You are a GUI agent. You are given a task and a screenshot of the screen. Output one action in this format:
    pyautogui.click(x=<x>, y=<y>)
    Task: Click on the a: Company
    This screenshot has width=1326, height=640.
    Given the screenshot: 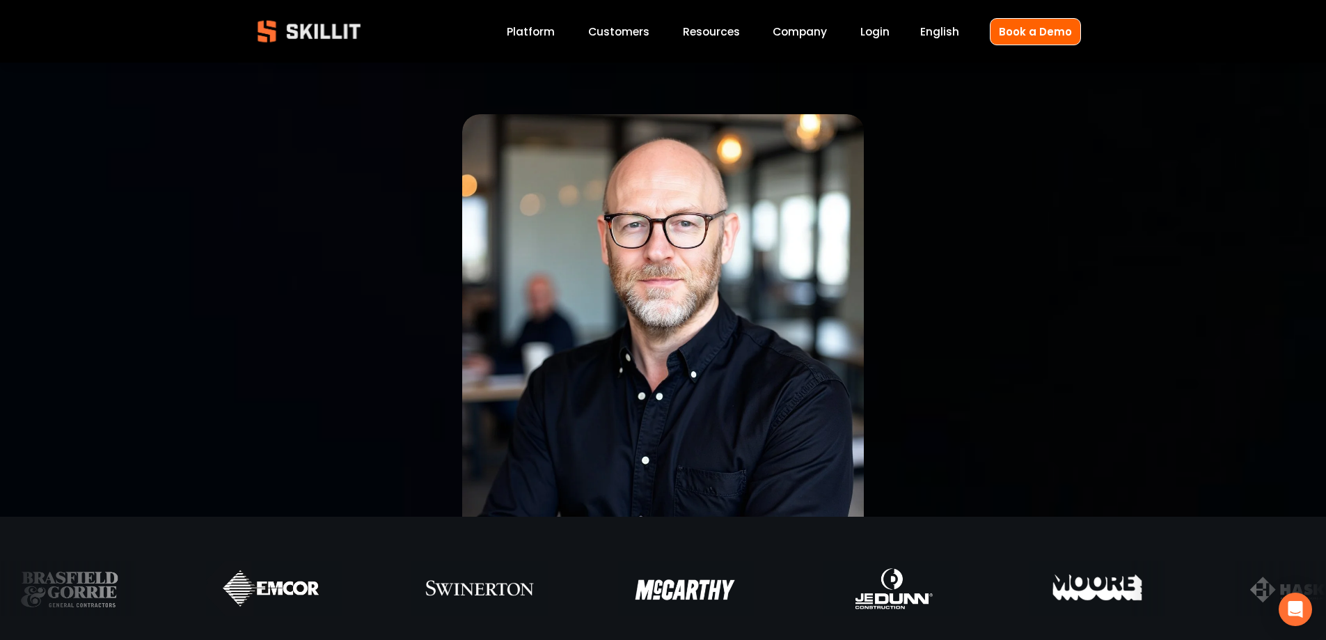 What is the action you would take?
    pyautogui.click(x=800, y=31)
    